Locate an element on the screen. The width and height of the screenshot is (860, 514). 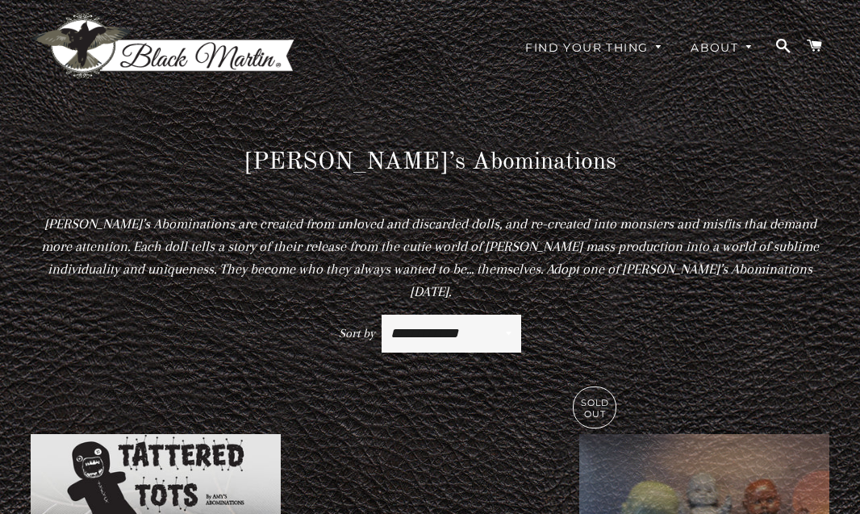
img: Black Martin is located at coordinates (164, 46).